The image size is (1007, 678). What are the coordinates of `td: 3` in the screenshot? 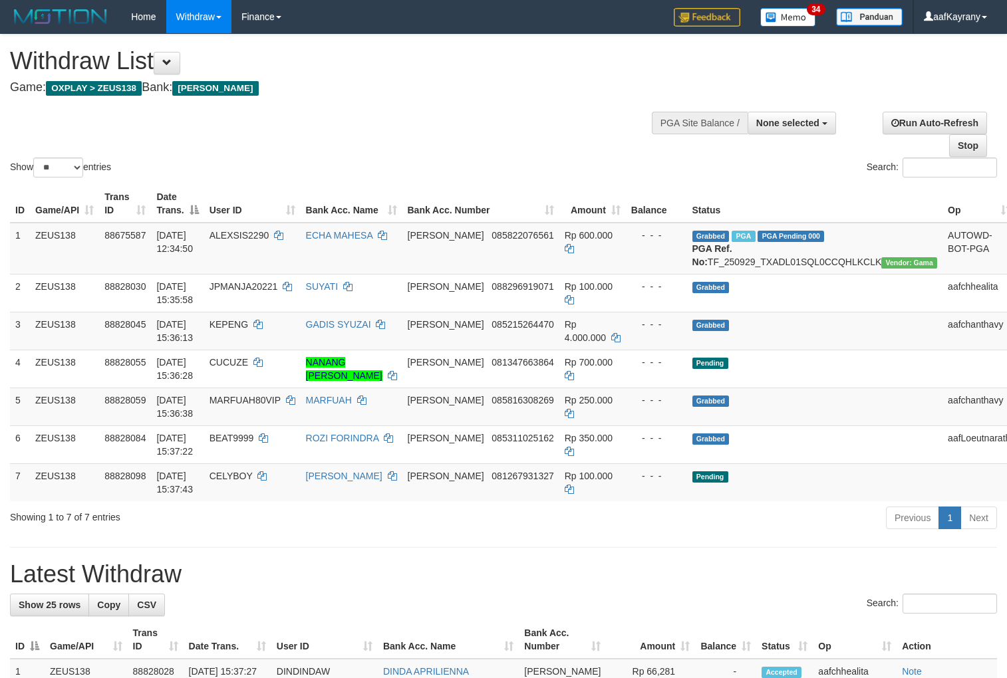 It's located at (20, 331).